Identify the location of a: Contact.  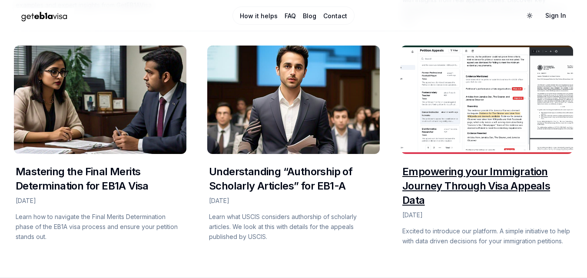
(335, 16).